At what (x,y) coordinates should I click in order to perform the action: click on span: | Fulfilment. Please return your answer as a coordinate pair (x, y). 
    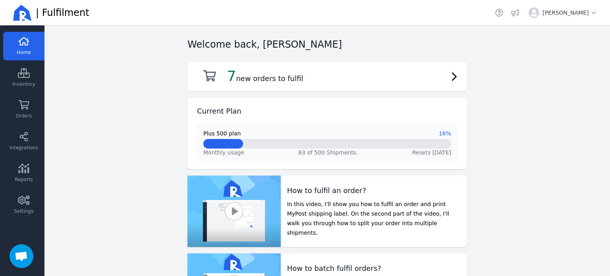
    Looking at the image, I should click on (62, 13).